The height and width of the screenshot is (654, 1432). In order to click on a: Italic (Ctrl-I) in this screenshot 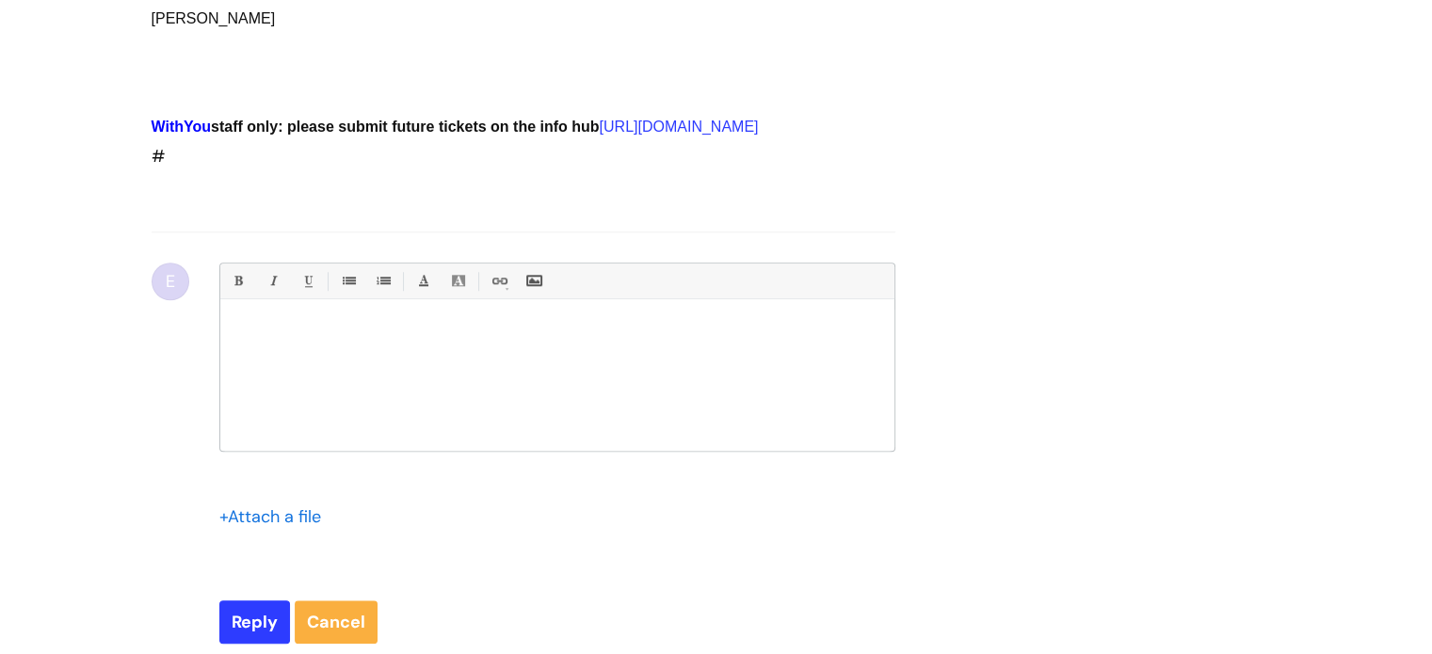, I will do `click(272, 281)`.